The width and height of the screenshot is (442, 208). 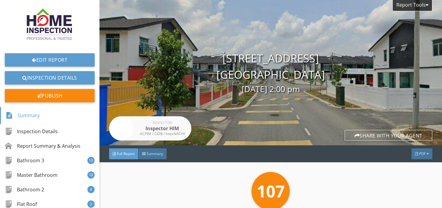 What do you see at coordinates (21, 204) in the screenshot?
I see `div: Flat Roof` at bounding box center [21, 204].